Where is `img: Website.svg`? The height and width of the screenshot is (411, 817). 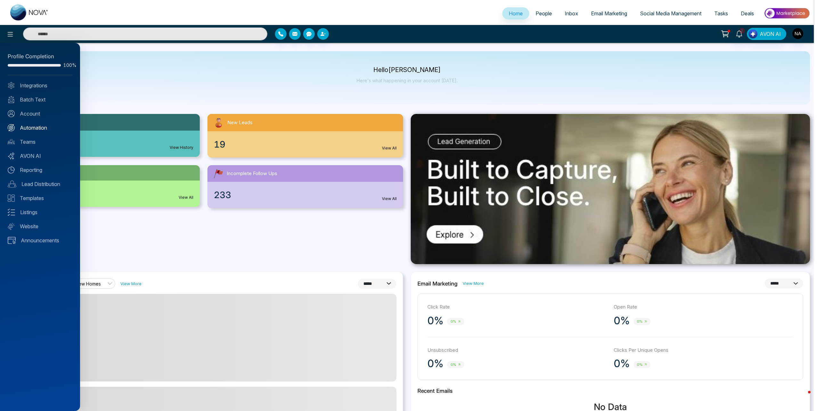
img: Website.svg is located at coordinates (11, 226).